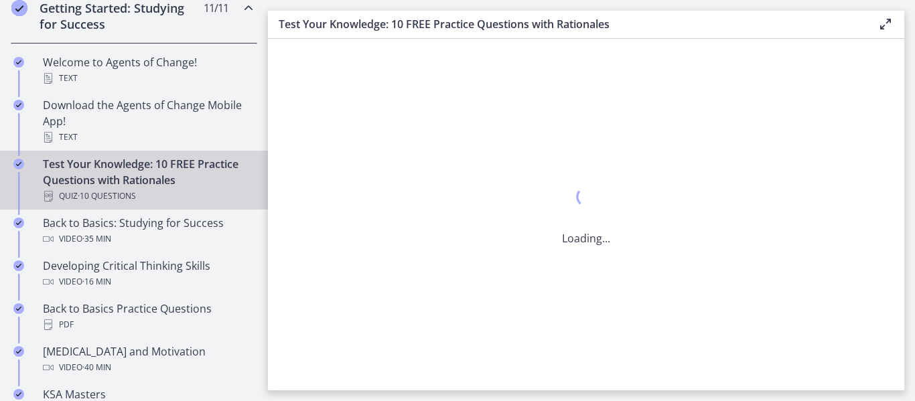 The width and height of the screenshot is (915, 401). I want to click on div: Quiz, so click(147, 196).